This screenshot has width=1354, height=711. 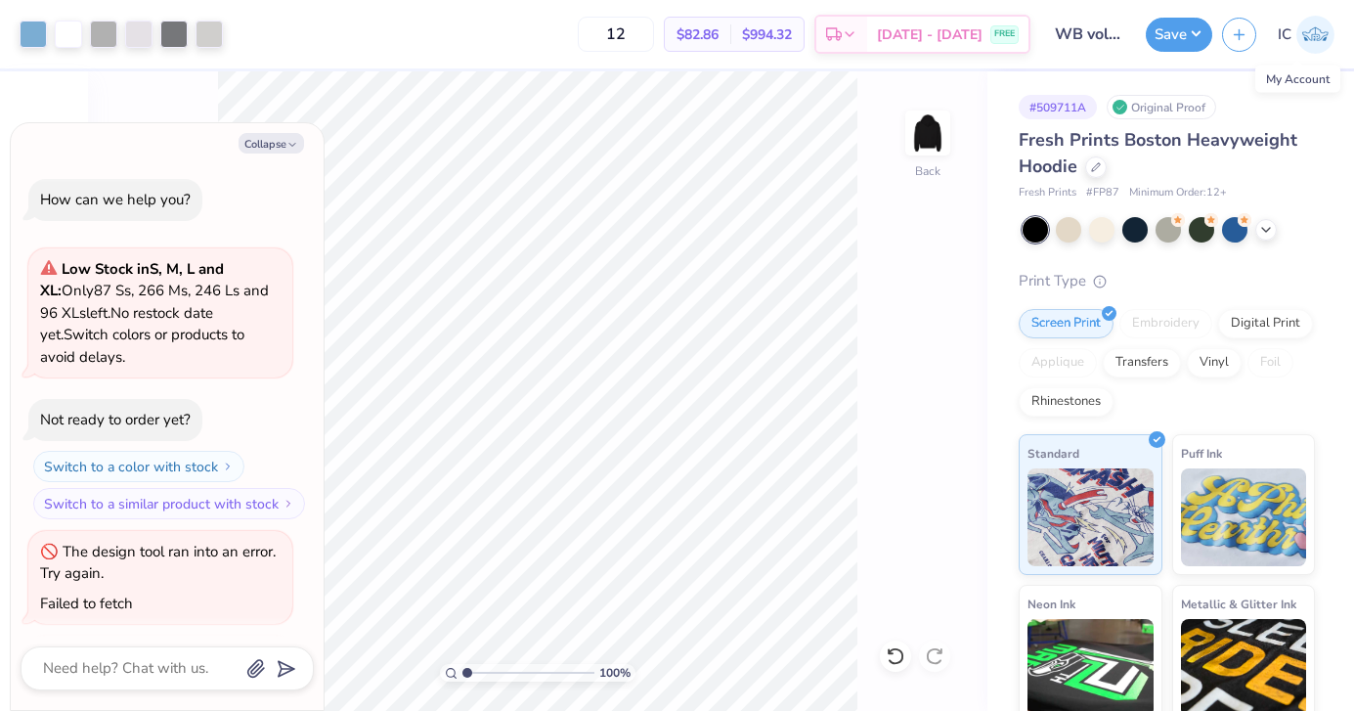 What do you see at coordinates (1157, 152) in the screenshot?
I see `span: Fresh Prints Boston Heavyweight Hoodie` at bounding box center [1157, 152].